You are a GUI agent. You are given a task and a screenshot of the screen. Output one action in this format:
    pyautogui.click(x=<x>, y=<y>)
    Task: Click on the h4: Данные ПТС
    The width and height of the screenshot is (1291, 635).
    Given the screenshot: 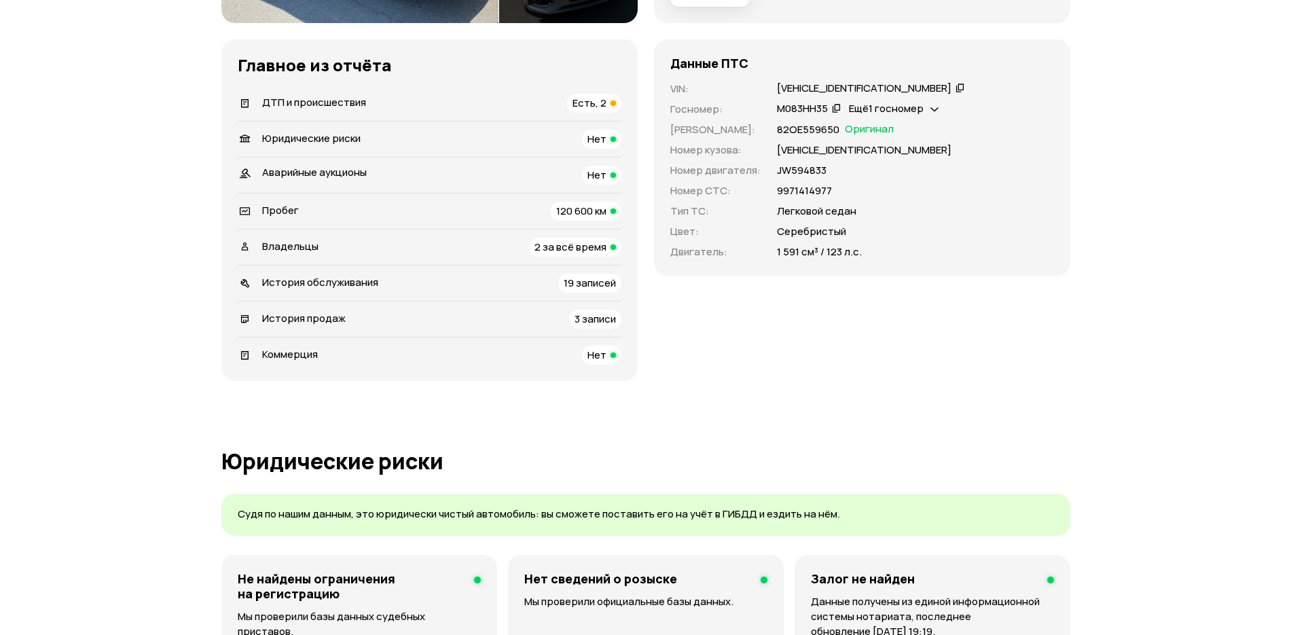 What is the action you would take?
    pyautogui.click(x=709, y=63)
    